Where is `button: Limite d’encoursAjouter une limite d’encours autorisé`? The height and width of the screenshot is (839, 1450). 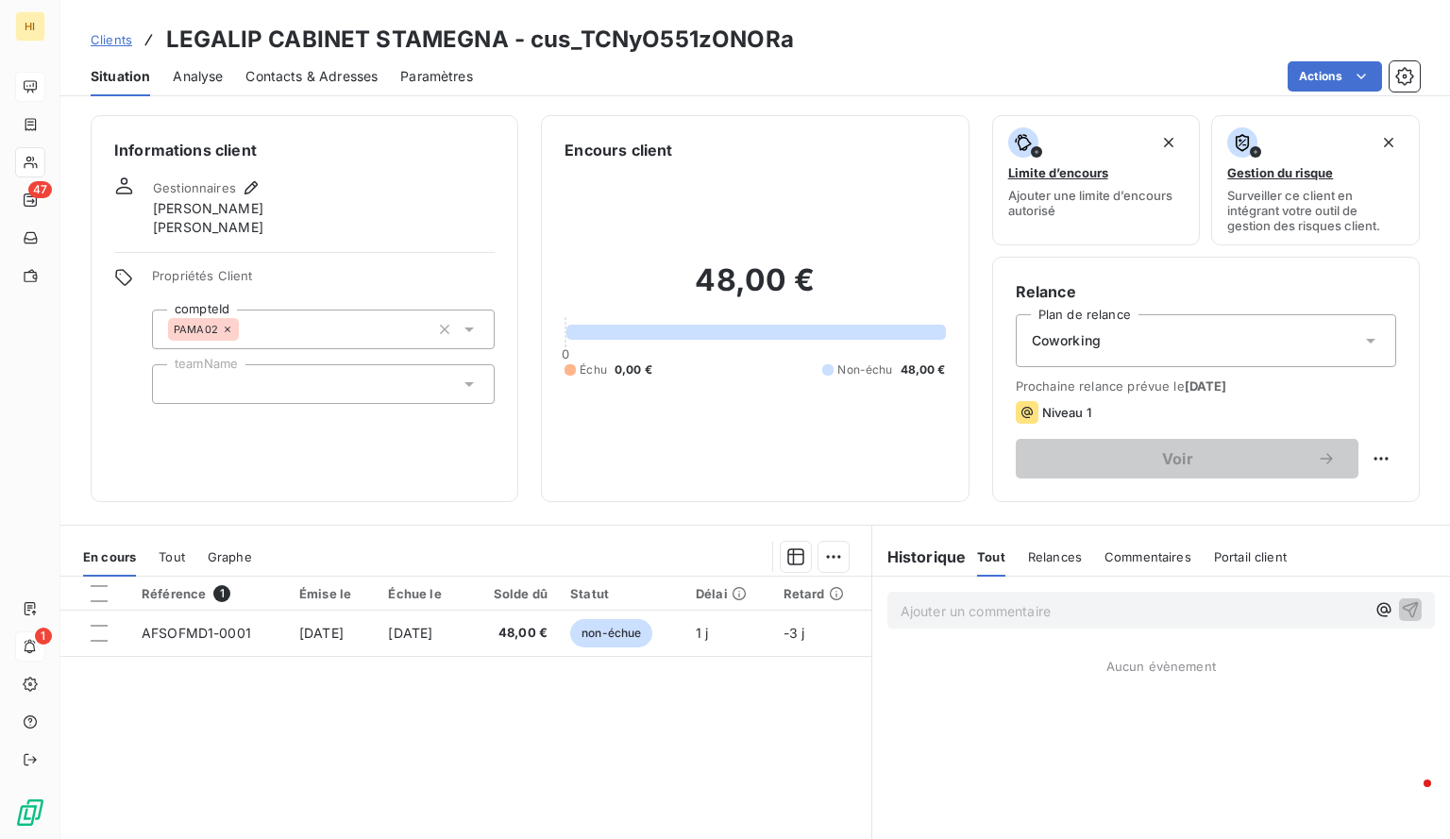
button: Limite d’encoursAjouter une limite d’encours autorisé is located at coordinates (1096, 180).